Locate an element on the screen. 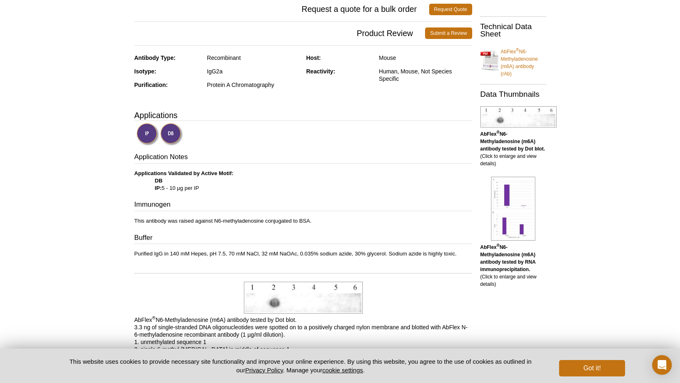 This screenshot has width=680, height=383. strong: DB is located at coordinates (159, 180).